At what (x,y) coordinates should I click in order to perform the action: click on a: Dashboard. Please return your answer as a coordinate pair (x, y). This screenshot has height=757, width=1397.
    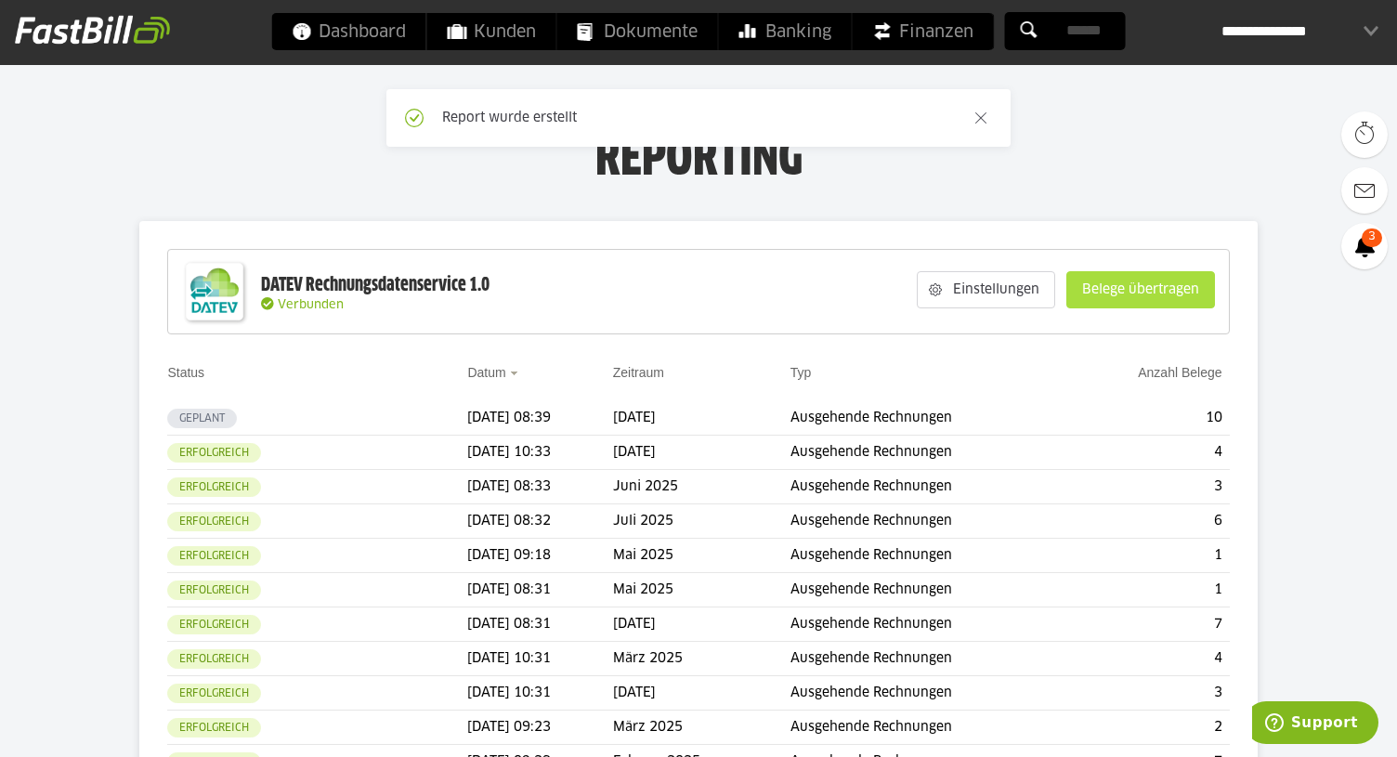
    Looking at the image, I should click on (349, 32).